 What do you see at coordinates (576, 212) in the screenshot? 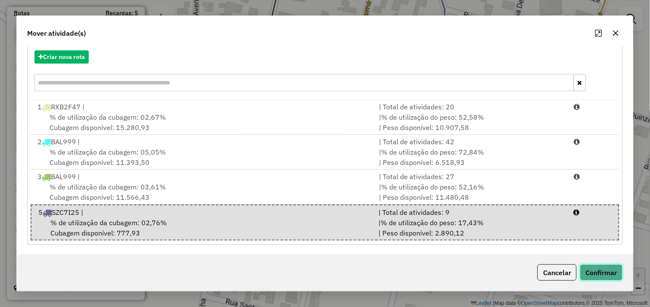
I see `i: Porcentagens após mover as atividades: Cubagem: 3,28% Peso: 21,03%` at bounding box center [576, 212].